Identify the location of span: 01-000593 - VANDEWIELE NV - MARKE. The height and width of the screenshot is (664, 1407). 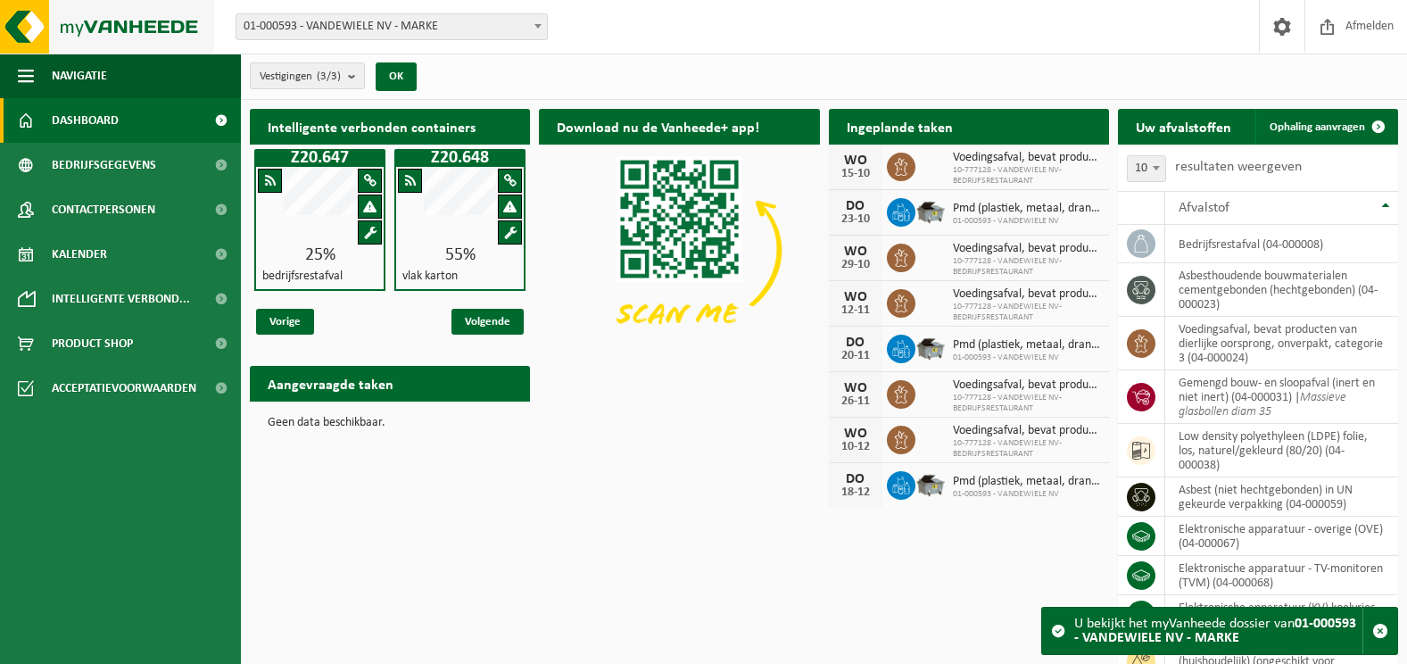
(392, 27).